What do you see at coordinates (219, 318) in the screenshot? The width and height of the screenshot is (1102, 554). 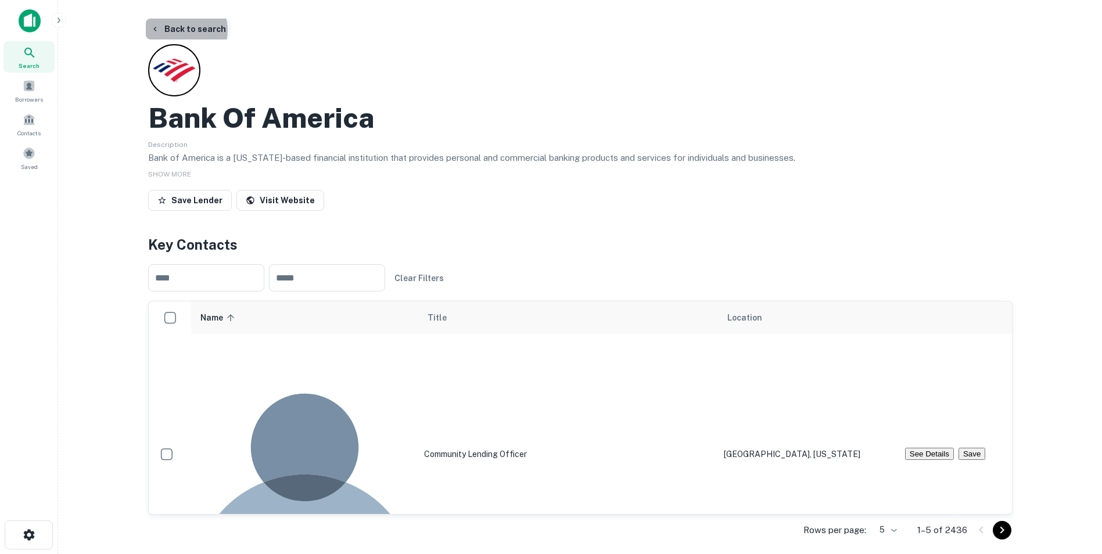 I see `span: Name` at bounding box center [219, 318].